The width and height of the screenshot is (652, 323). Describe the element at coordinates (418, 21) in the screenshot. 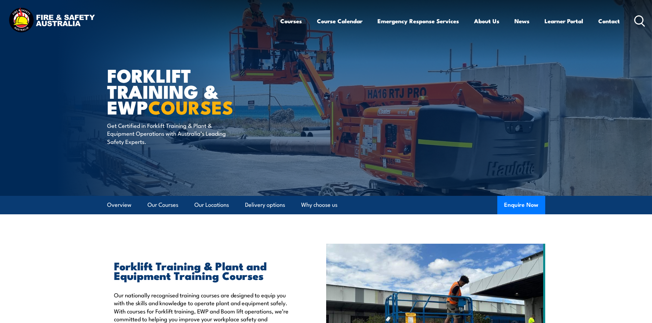

I see `a: Emergency Response Services` at that location.